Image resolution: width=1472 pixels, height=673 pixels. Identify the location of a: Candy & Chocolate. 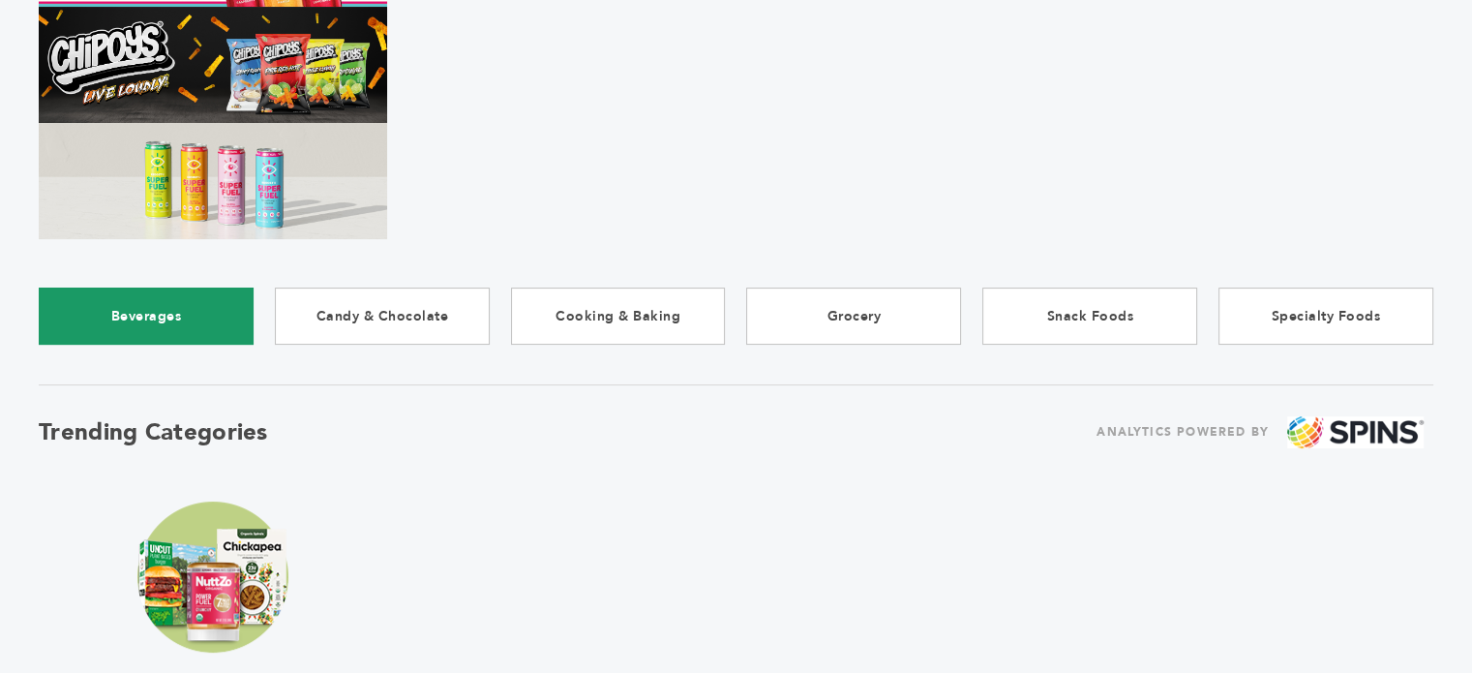
(382, 316).